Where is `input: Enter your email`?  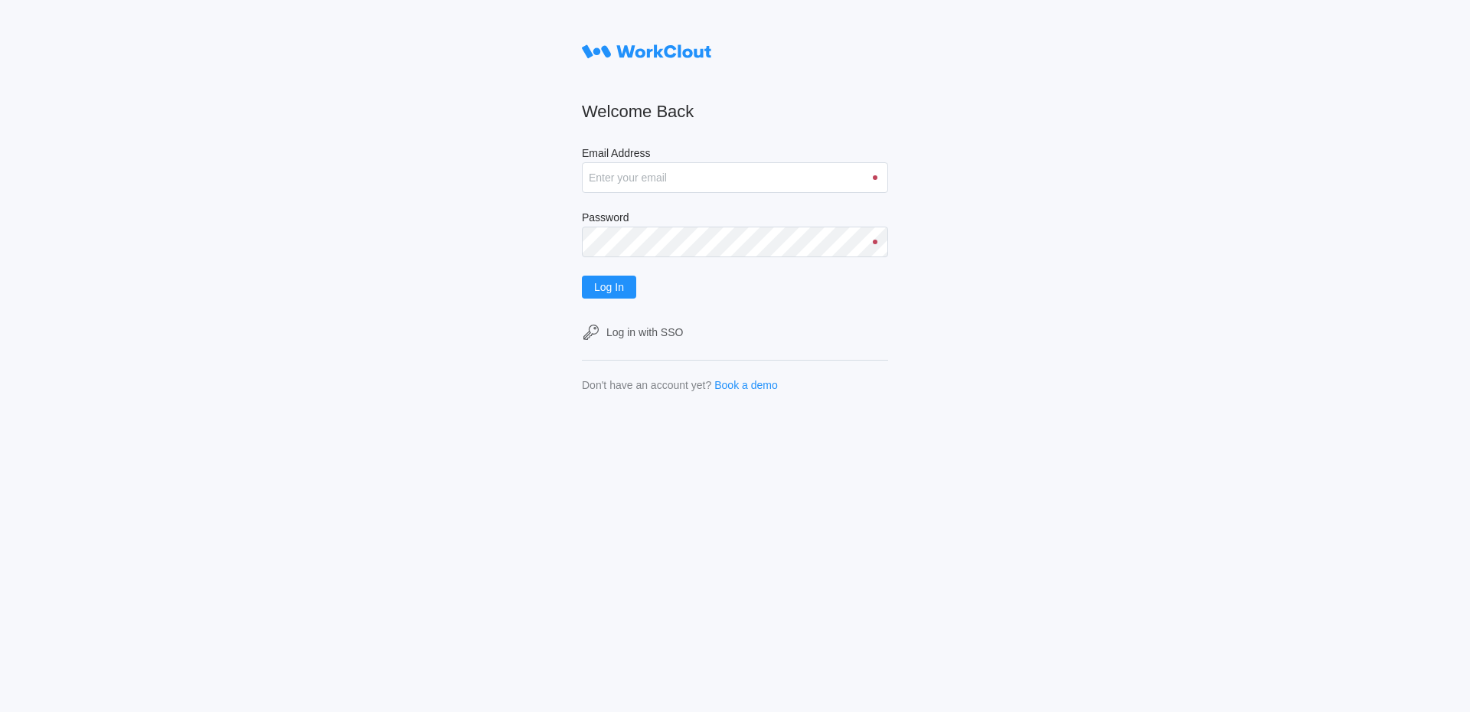 input: Enter your email is located at coordinates (735, 178).